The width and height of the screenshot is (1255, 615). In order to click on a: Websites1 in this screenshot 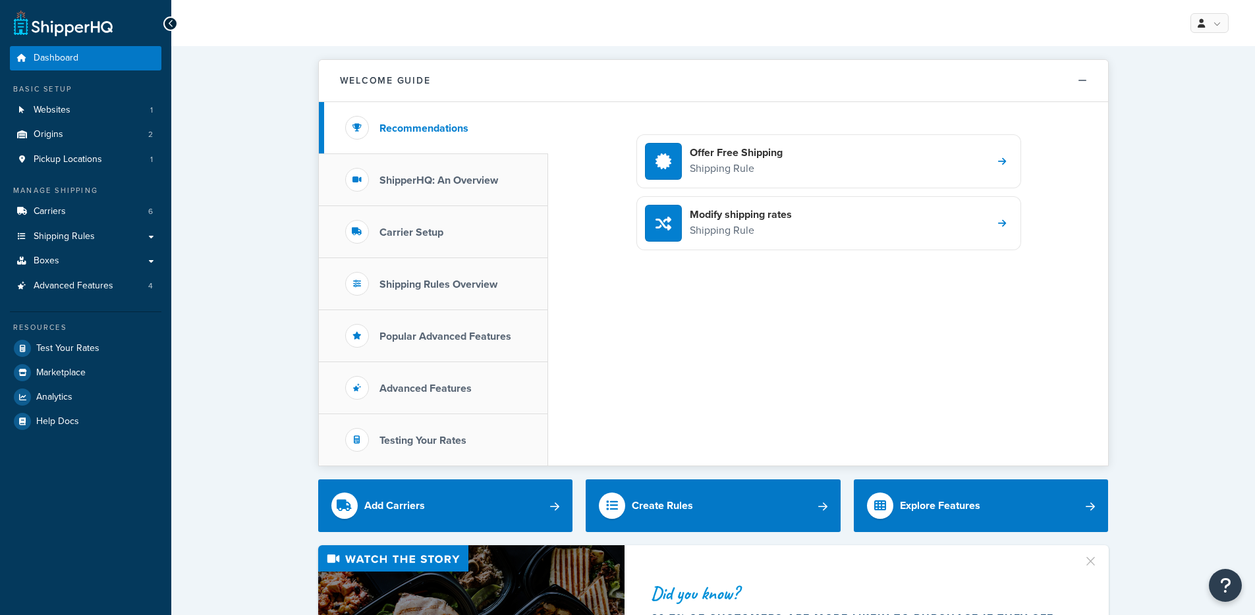, I will do `click(86, 110)`.